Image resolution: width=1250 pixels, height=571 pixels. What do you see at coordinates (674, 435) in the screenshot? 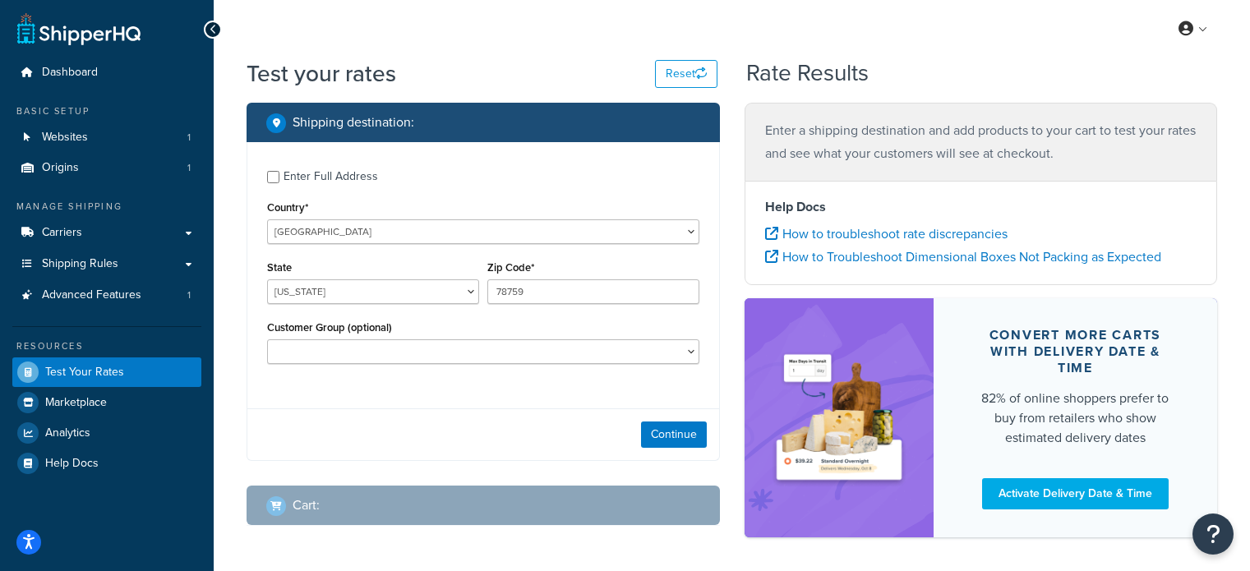
I see `button: Continue` at bounding box center [674, 435].